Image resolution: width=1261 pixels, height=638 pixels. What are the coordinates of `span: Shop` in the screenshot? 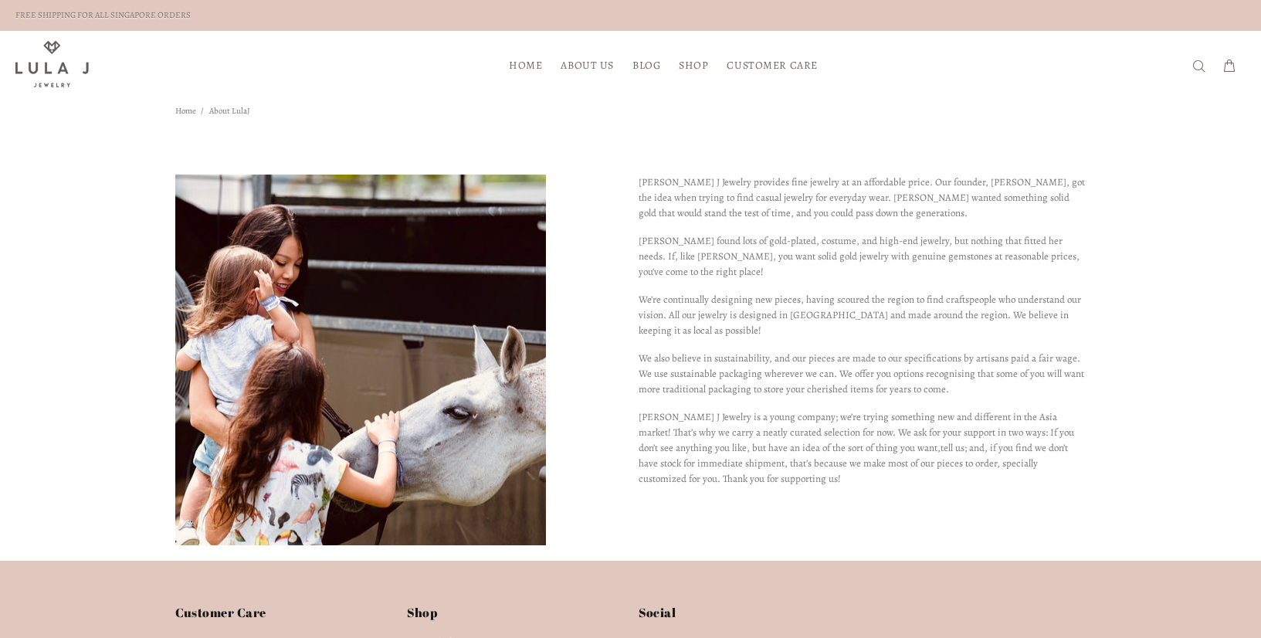 It's located at (693, 65).